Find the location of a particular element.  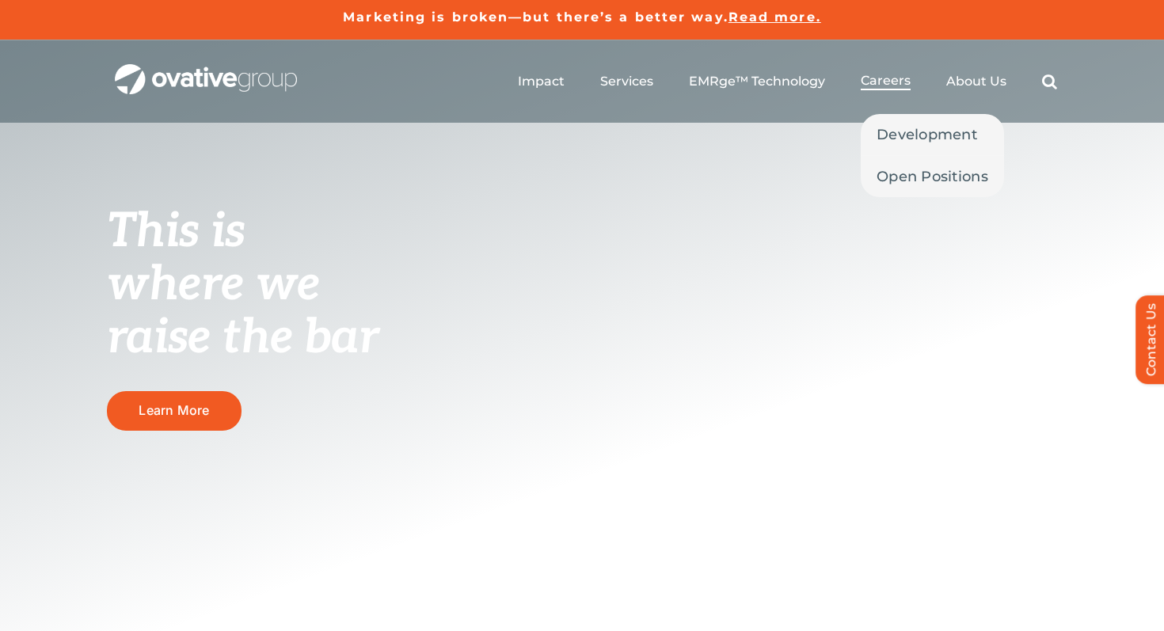

span: Development is located at coordinates (927, 135).